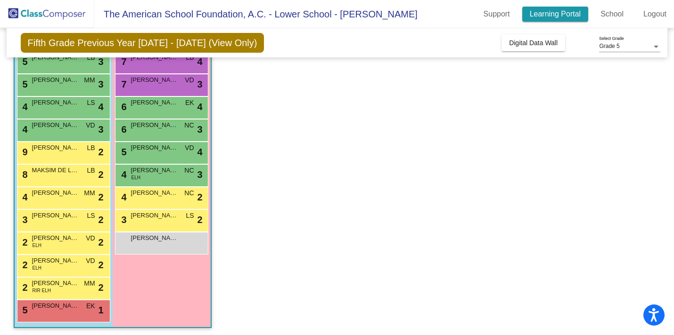 The height and width of the screenshot is (335, 674). I want to click on span: Grade 5, so click(609, 46).